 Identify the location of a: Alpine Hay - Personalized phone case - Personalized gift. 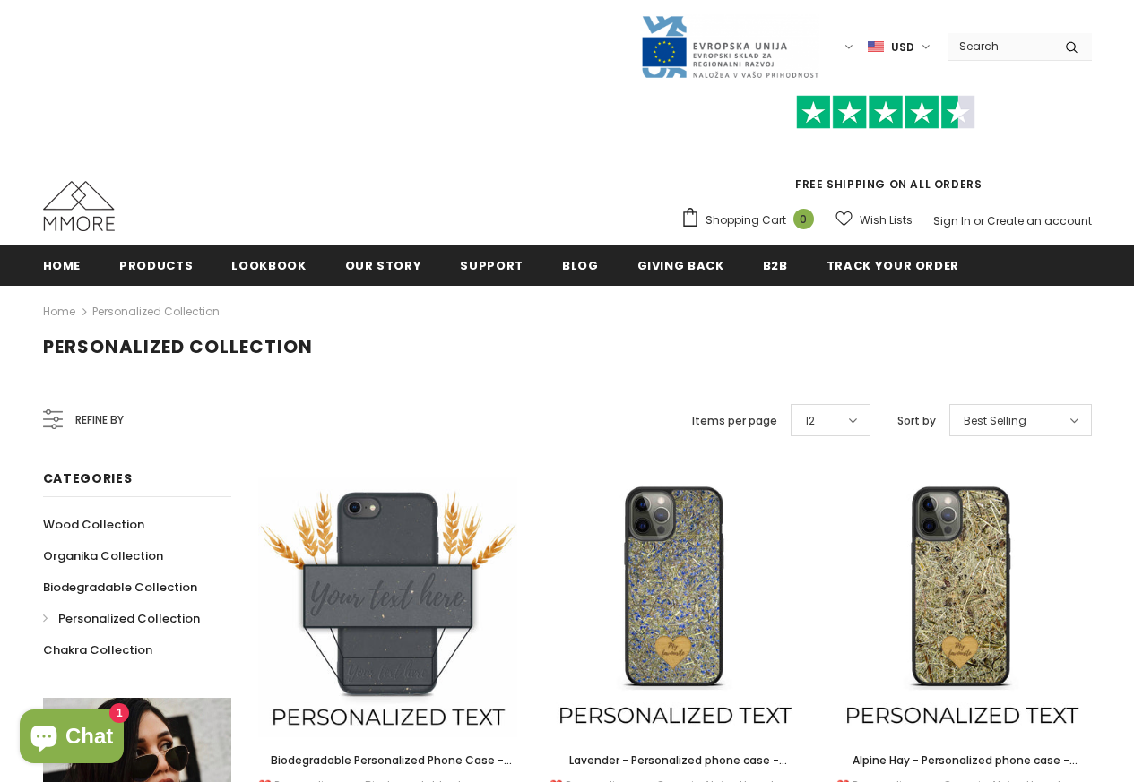
(962, 761).